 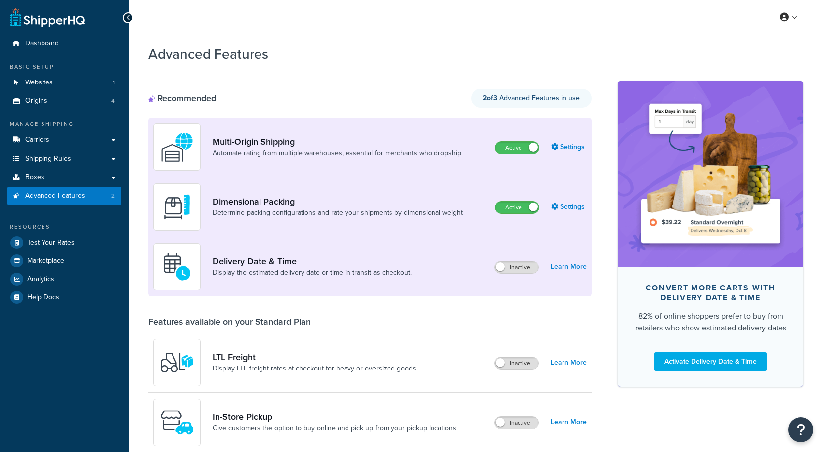 What do you see at coordinates (64, 177) in the screenshot?
I see `li: Boxes` at bounding box center [64, 177].